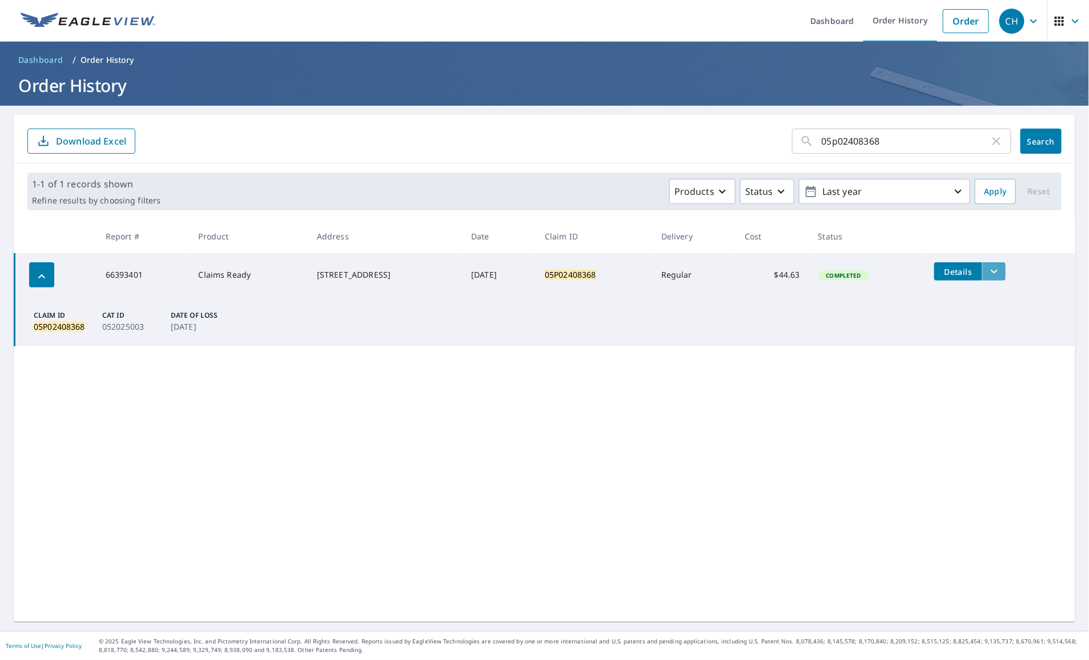 The image size is (1089, 660). Describe the element at coordinates (885, 191) in the screenshot. I see `p: Last year` at that location.